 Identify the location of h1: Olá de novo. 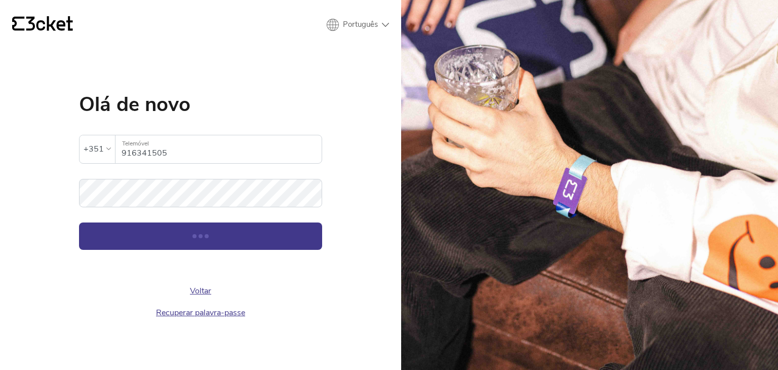
(201, 104).